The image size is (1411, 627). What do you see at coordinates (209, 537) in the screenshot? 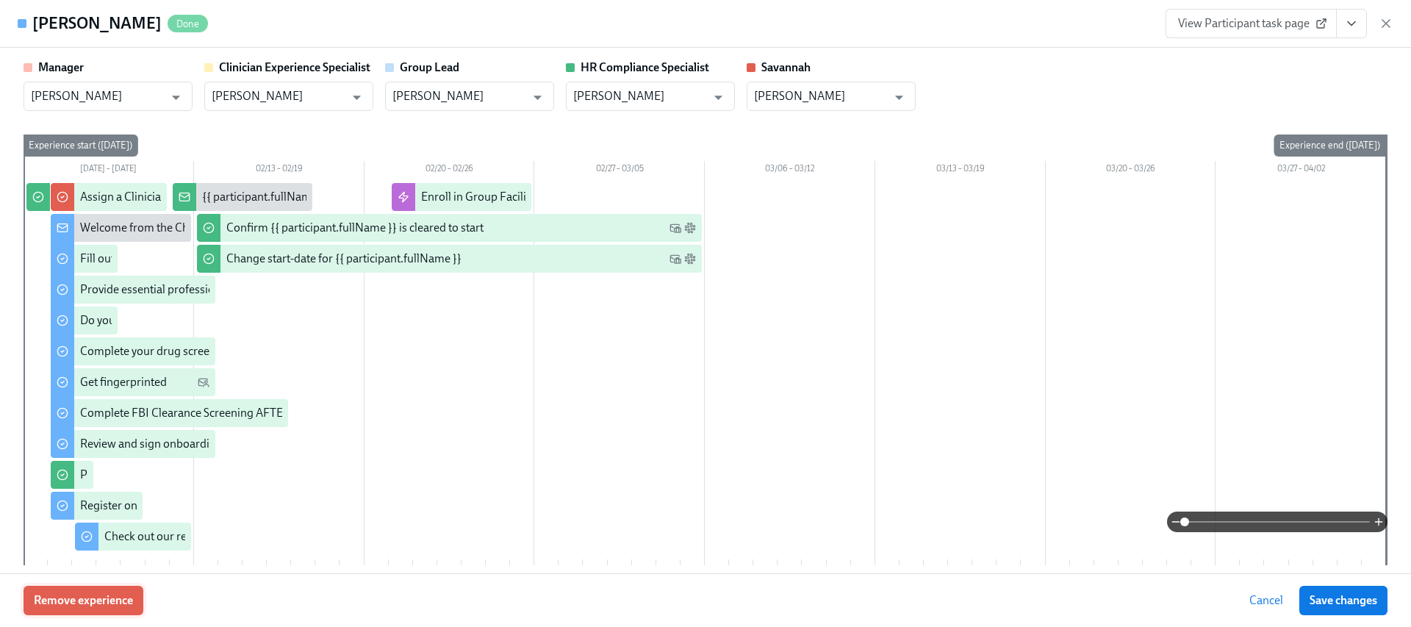
I see `div: Check out our recommended laptop specs` at bounding box center [209, 537].